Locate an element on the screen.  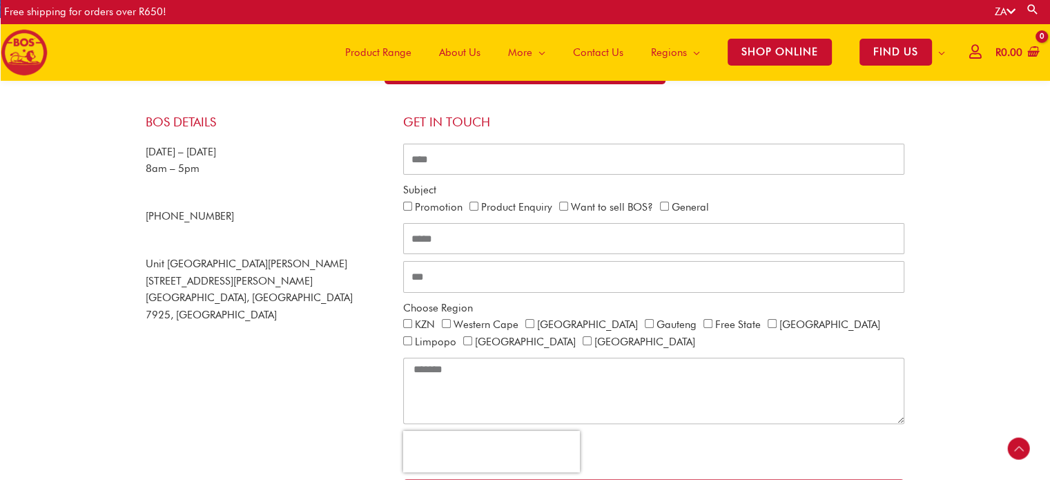
label: Limpopo is located at coordinates (436, 342).